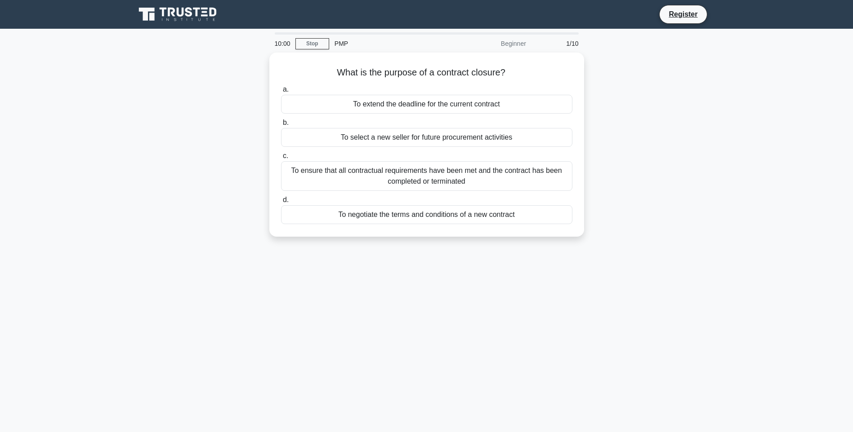  Describe the element at coordinates (557, 44) in the screenshot. I see `div: 1/10` at that location.